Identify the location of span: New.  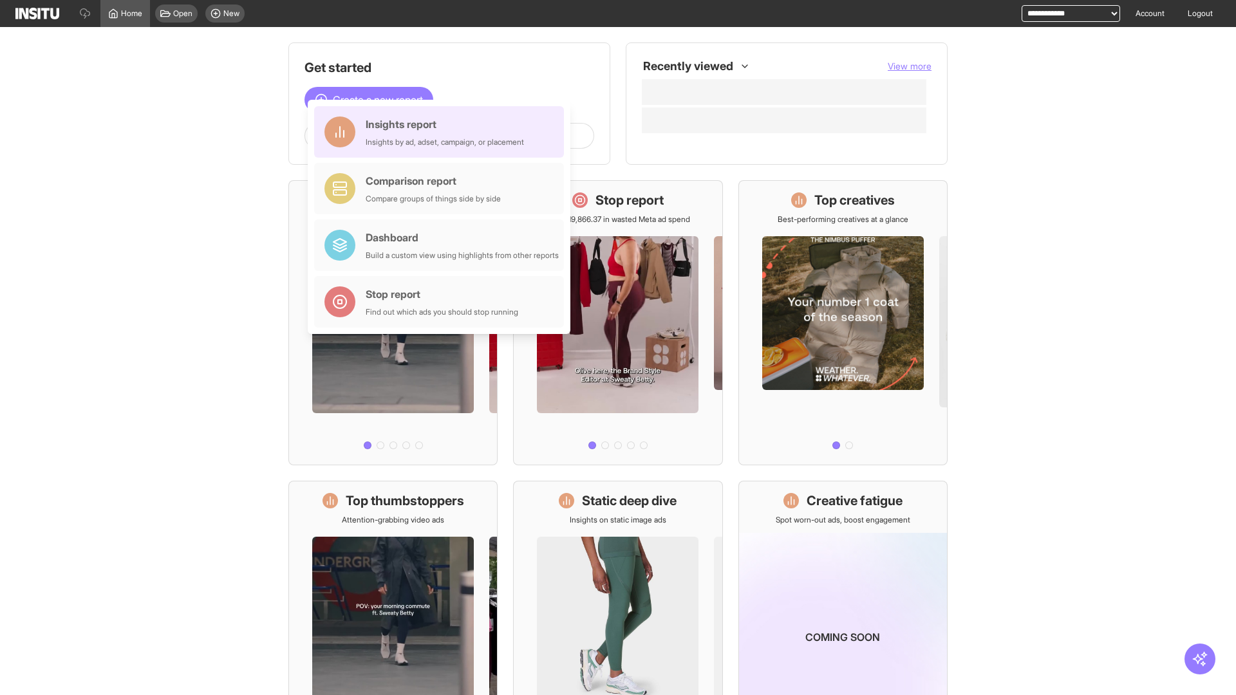
(231, 14).